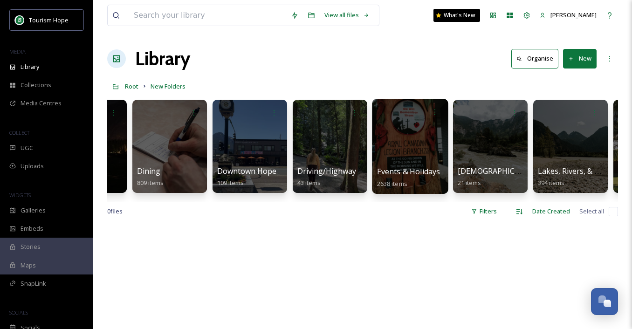 The height and width of the screenshot is (329, 632). What do you see at coordinates (535, 58) in the screenshot?
I see `button: Organise` at bounding box center [535, 58].